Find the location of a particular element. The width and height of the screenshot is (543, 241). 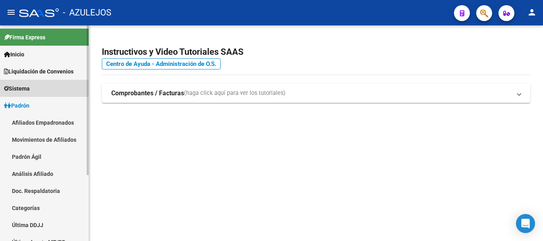

span: (haga click aquí para ver los tutoriales) is located at coordinates (234, 93).